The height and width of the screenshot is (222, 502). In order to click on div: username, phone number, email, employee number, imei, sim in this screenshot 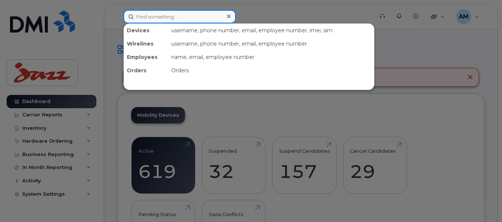, I will do `click(271, 30)`.